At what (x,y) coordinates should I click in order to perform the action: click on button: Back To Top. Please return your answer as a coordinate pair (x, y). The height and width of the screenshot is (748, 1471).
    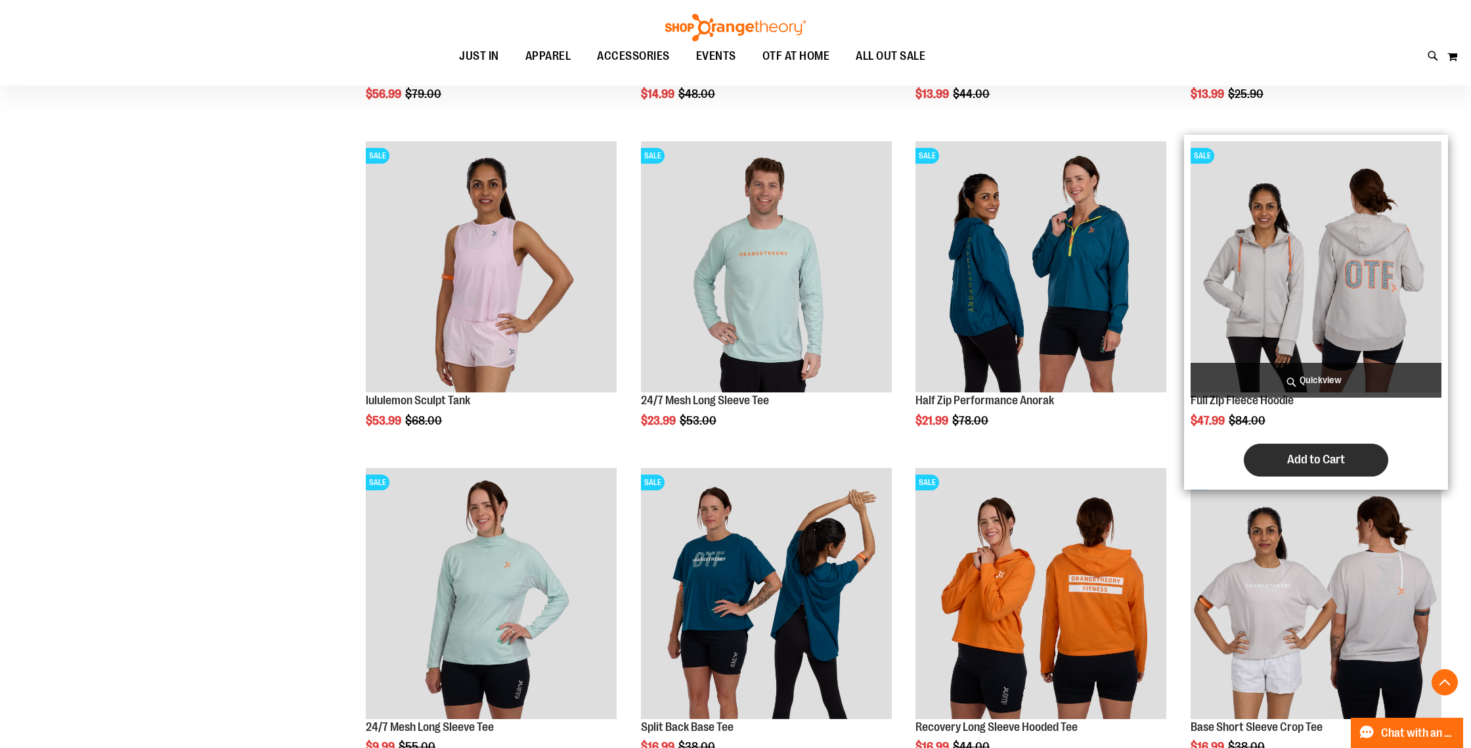
    Looking at the image, I should click on (1445, 682).